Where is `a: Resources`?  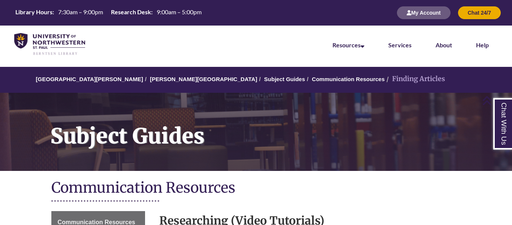 a: Resources is located at coordinates (348, 45).